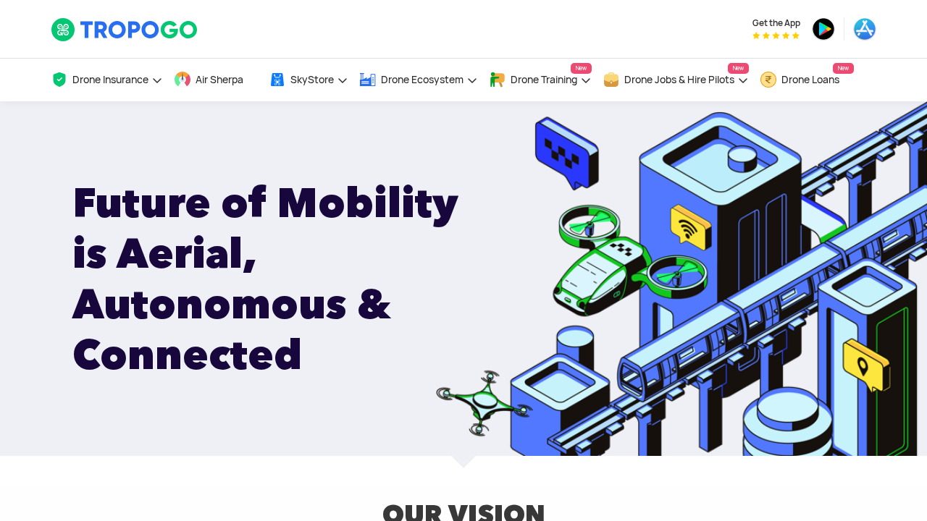  What do you see at coordinates (775, 35) in the screenshot?
I see `img: App Raking` at bounding box center [775, 35].